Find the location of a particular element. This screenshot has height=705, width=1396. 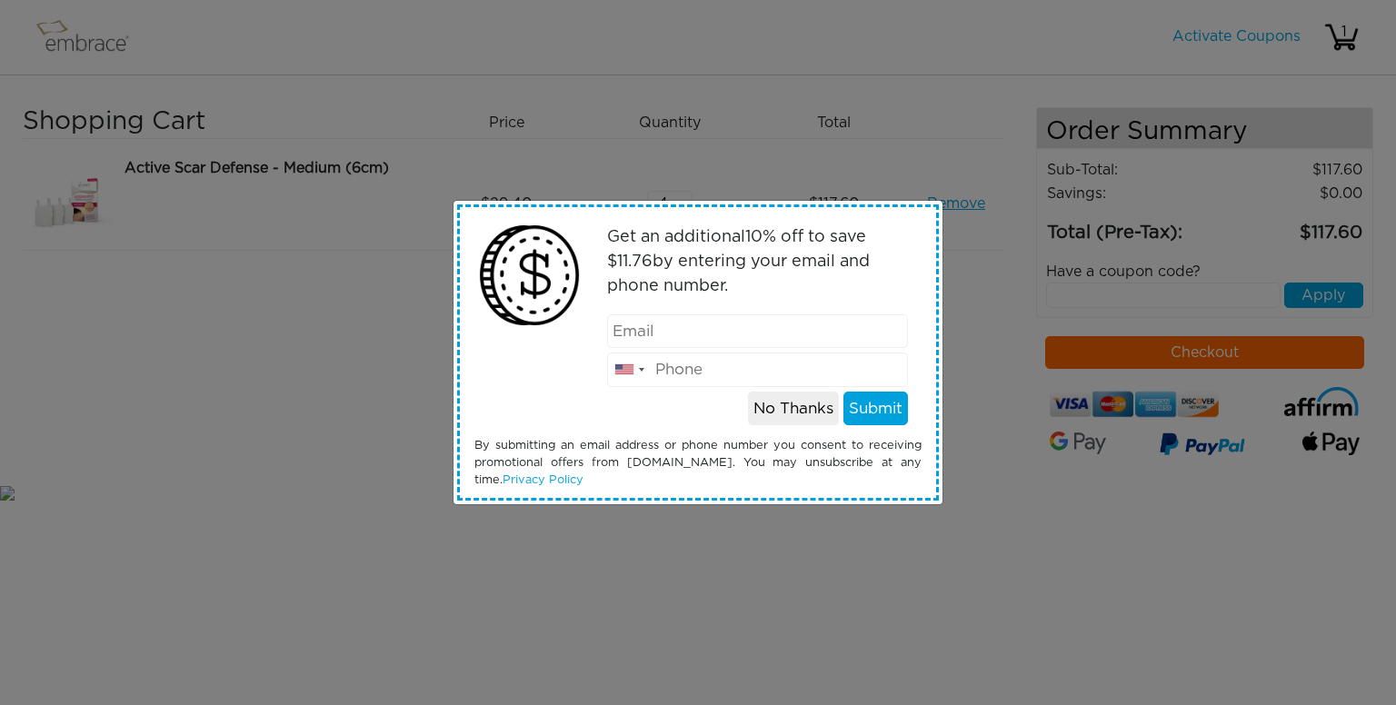

input: Phone is located at coordinates (758, 370).